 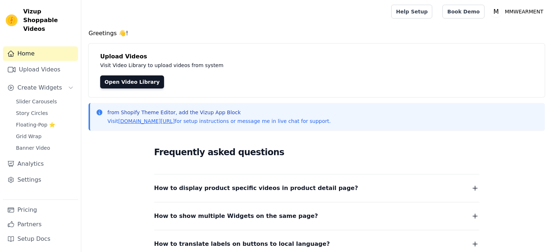 What do you see at coordinates (411, 12) in the screenshot?
I see `a: Help Setup` at bounding box center [411, 12].